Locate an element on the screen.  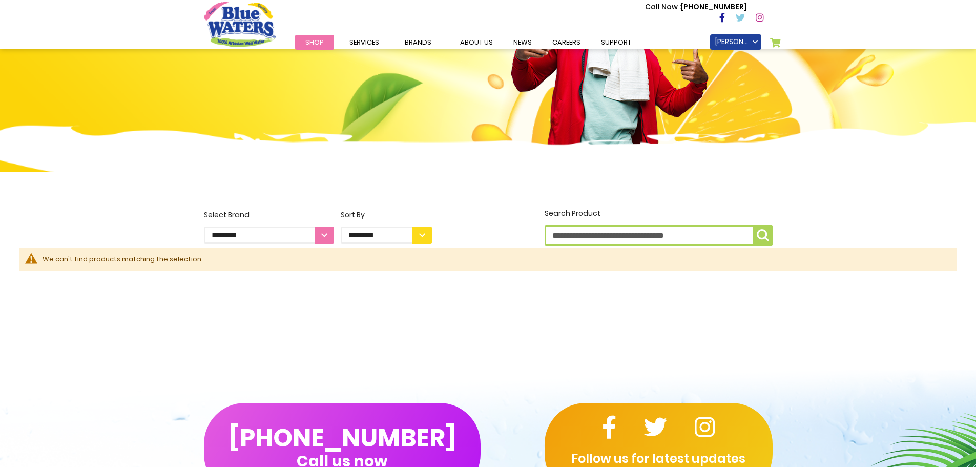
select: Sort By is located at coordinates (386, 235).